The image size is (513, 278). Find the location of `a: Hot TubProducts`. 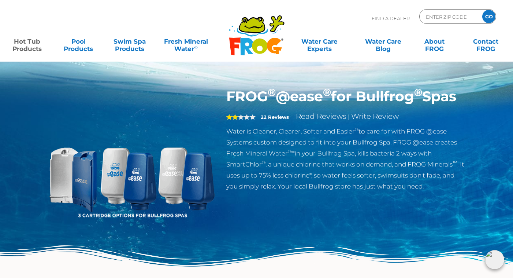

a: Hot TubProducts is located at coordinates (27, 41).